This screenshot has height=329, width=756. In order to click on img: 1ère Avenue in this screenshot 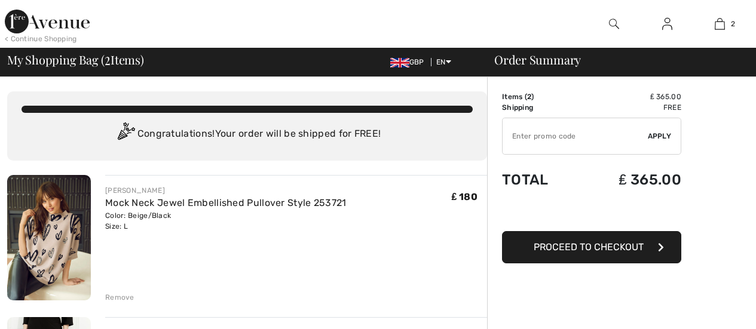, I will do `click(47, 22)`.